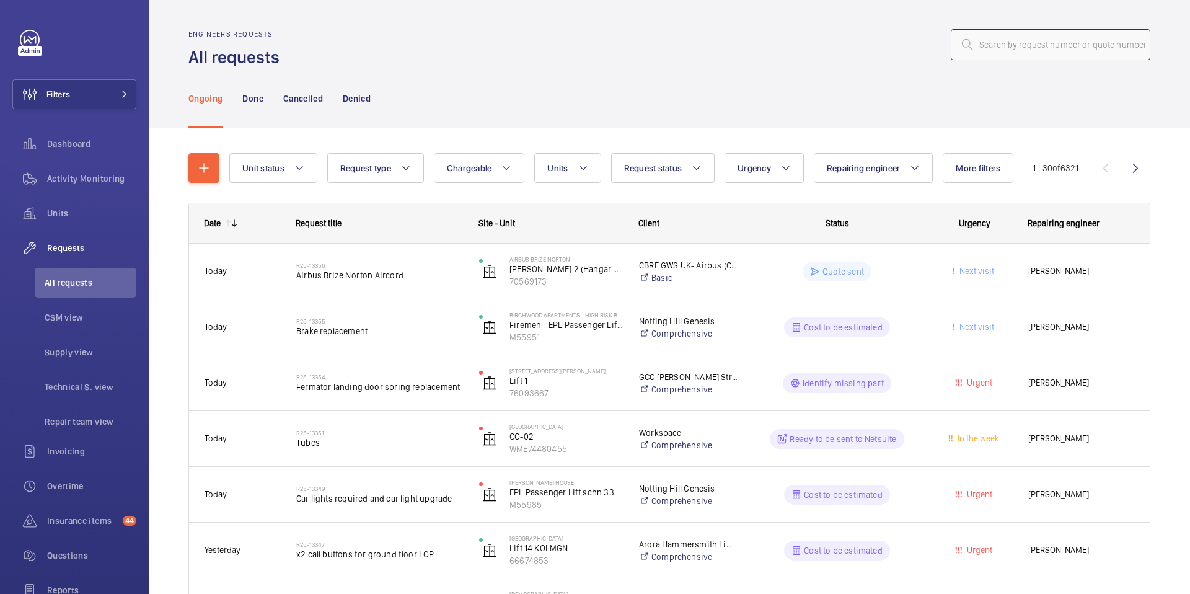 This screenshot has width=1190, height=594. What do you see at coordinates (975, 271) in the screenshot?
I see `span: Next visit` at bounding box center [975, 271].